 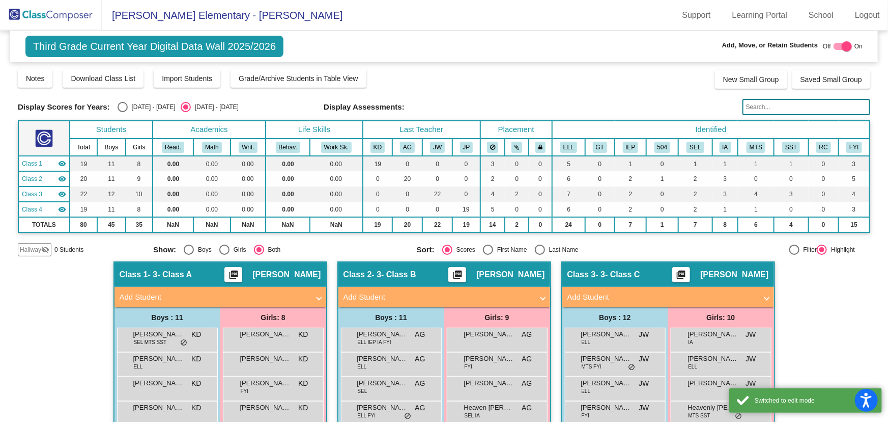 What do you see at coordinates (111, 129) in the screenshot?
I see `th: Students` at bounding box center [111, 129].